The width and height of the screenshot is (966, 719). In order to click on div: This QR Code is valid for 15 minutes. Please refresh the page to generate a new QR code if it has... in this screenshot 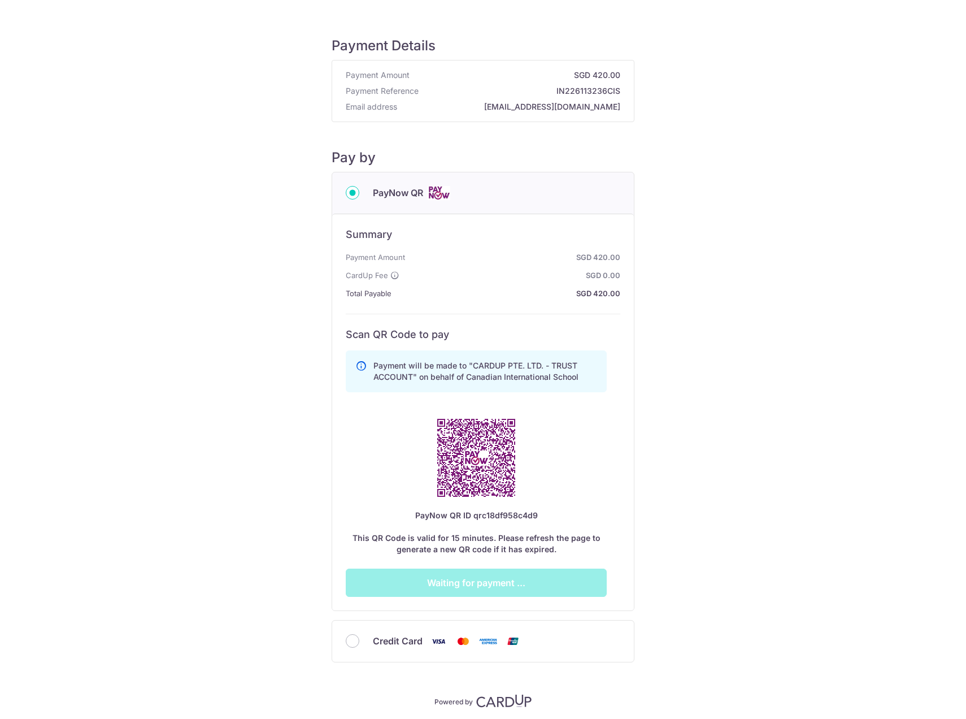, I will do `click(476, 532)`.